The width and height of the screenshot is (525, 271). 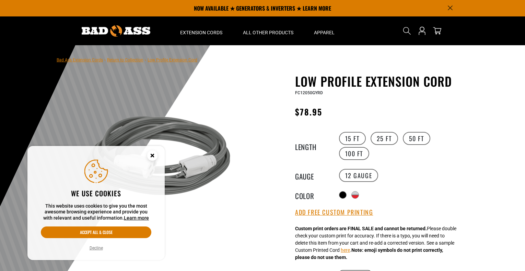 What do you see at coordinates (125, 60) in the screenshot?
I see `a: Return to Collection` at bounding box center [125, 60].